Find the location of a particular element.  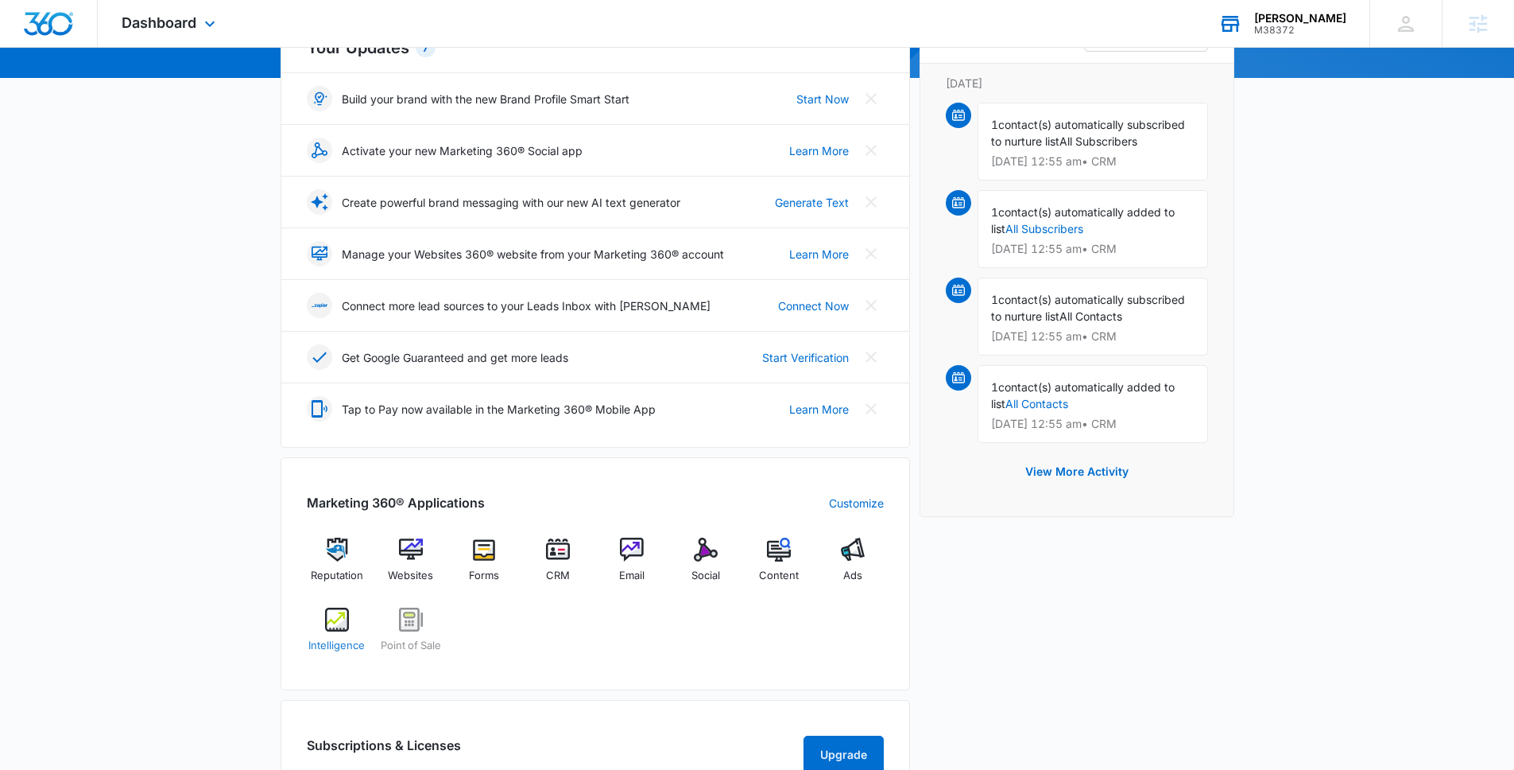

a: CRM is located at coordinates (558, 566).